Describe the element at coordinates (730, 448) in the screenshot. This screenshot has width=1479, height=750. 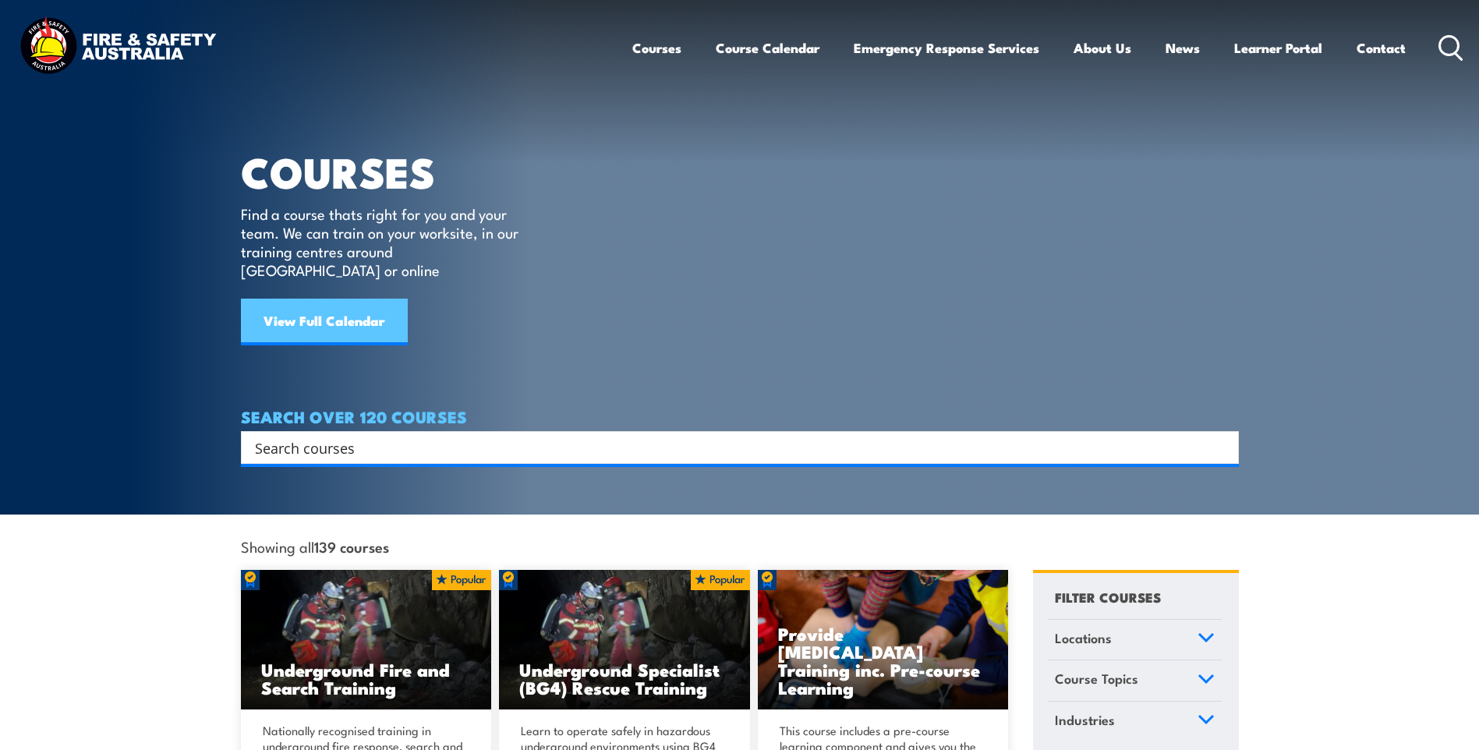
I see `input: Search input` at that location.